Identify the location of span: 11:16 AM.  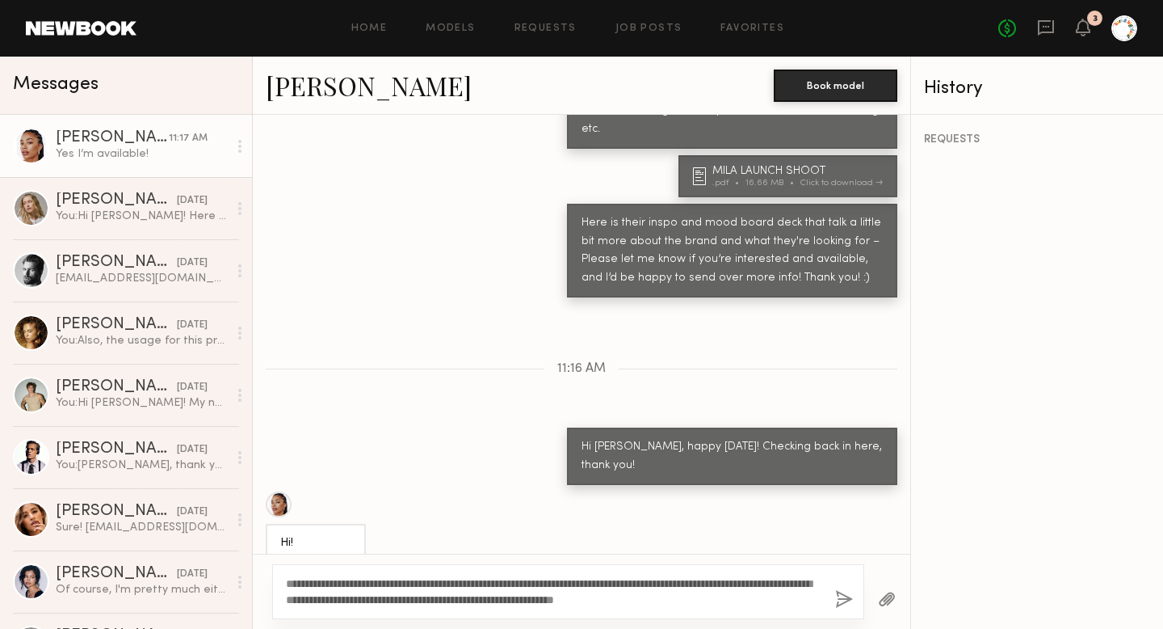
(582, 368).